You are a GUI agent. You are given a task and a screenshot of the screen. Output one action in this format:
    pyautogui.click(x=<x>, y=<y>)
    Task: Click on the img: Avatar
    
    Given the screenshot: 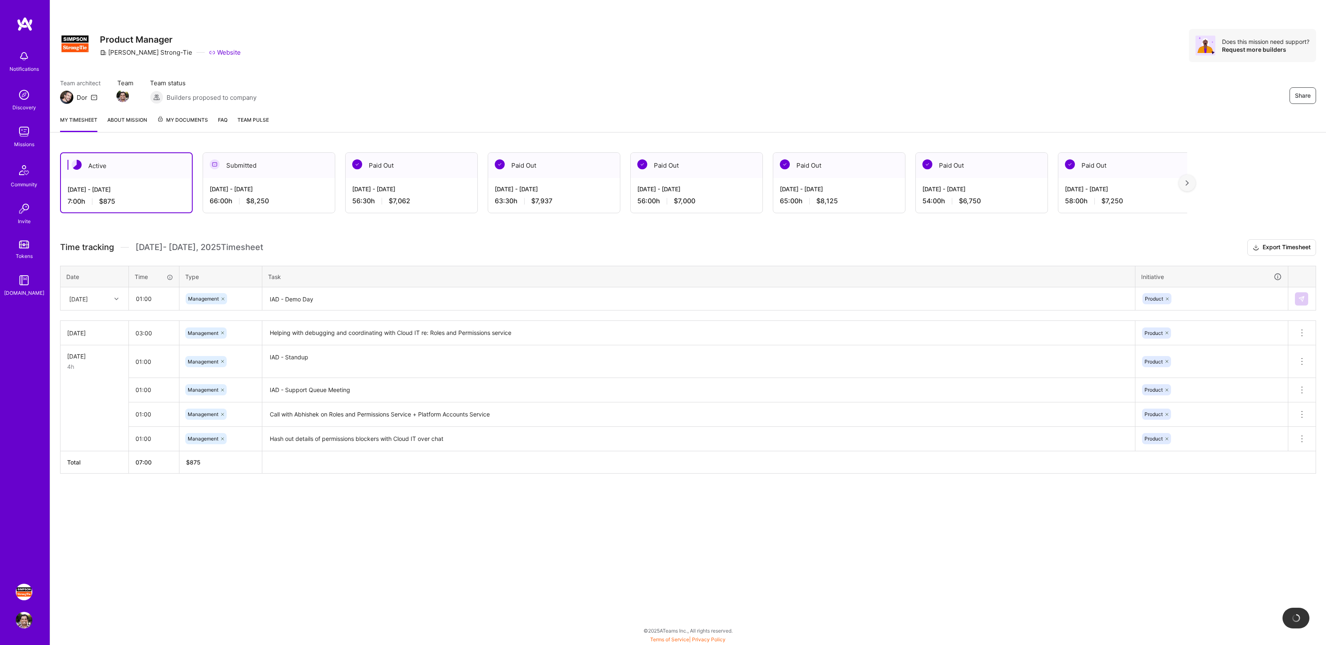 What is the action you would take?
    pyautogui.click(x=1205, y=46)
    